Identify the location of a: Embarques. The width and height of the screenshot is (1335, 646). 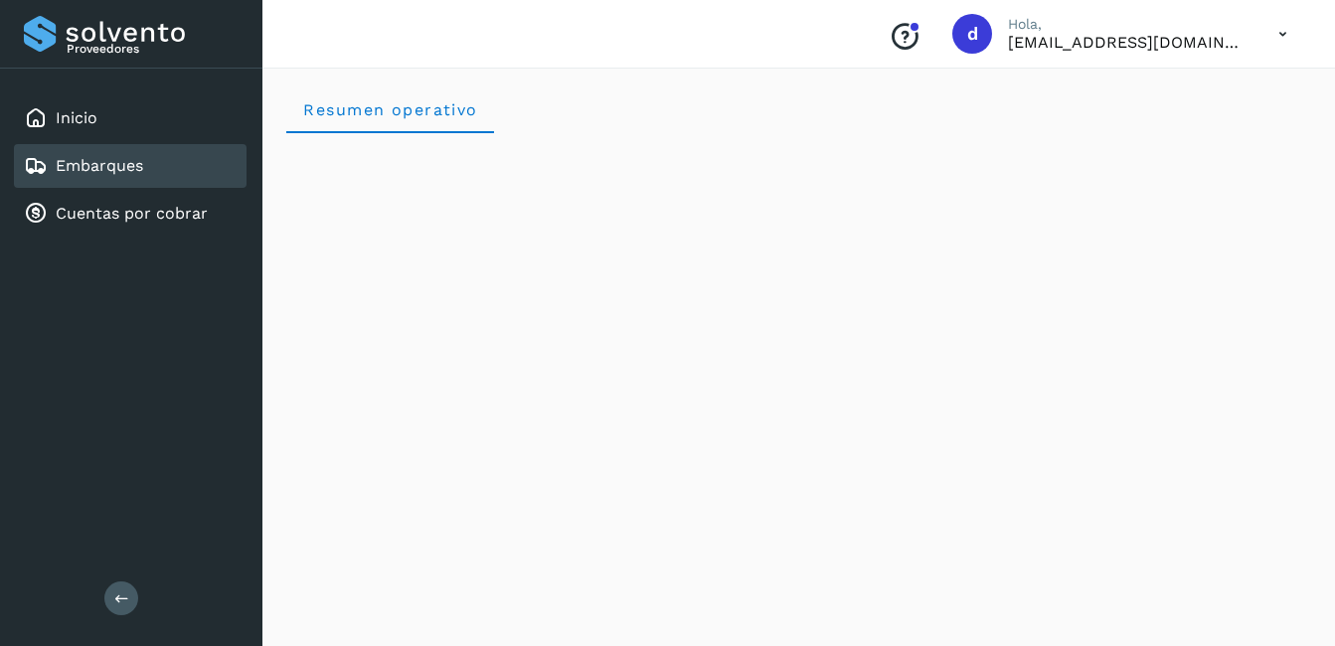
(99, 165).